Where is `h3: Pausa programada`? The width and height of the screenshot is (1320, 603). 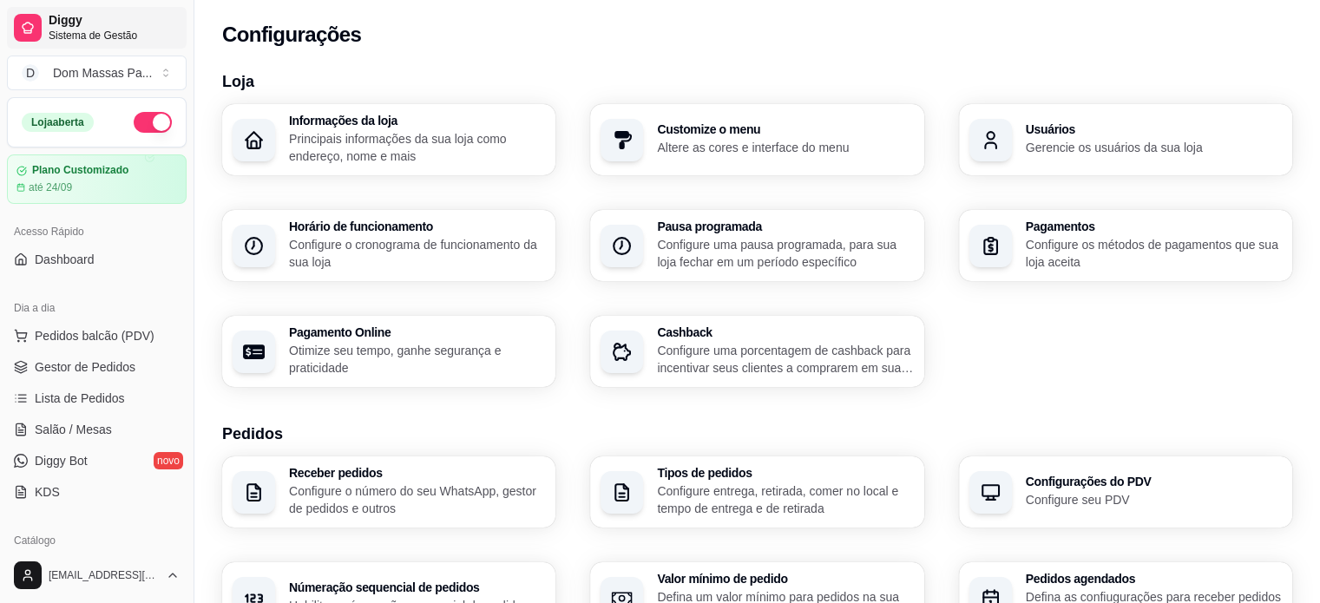 h3: Pausa programada is located at coordinates (785, 227).